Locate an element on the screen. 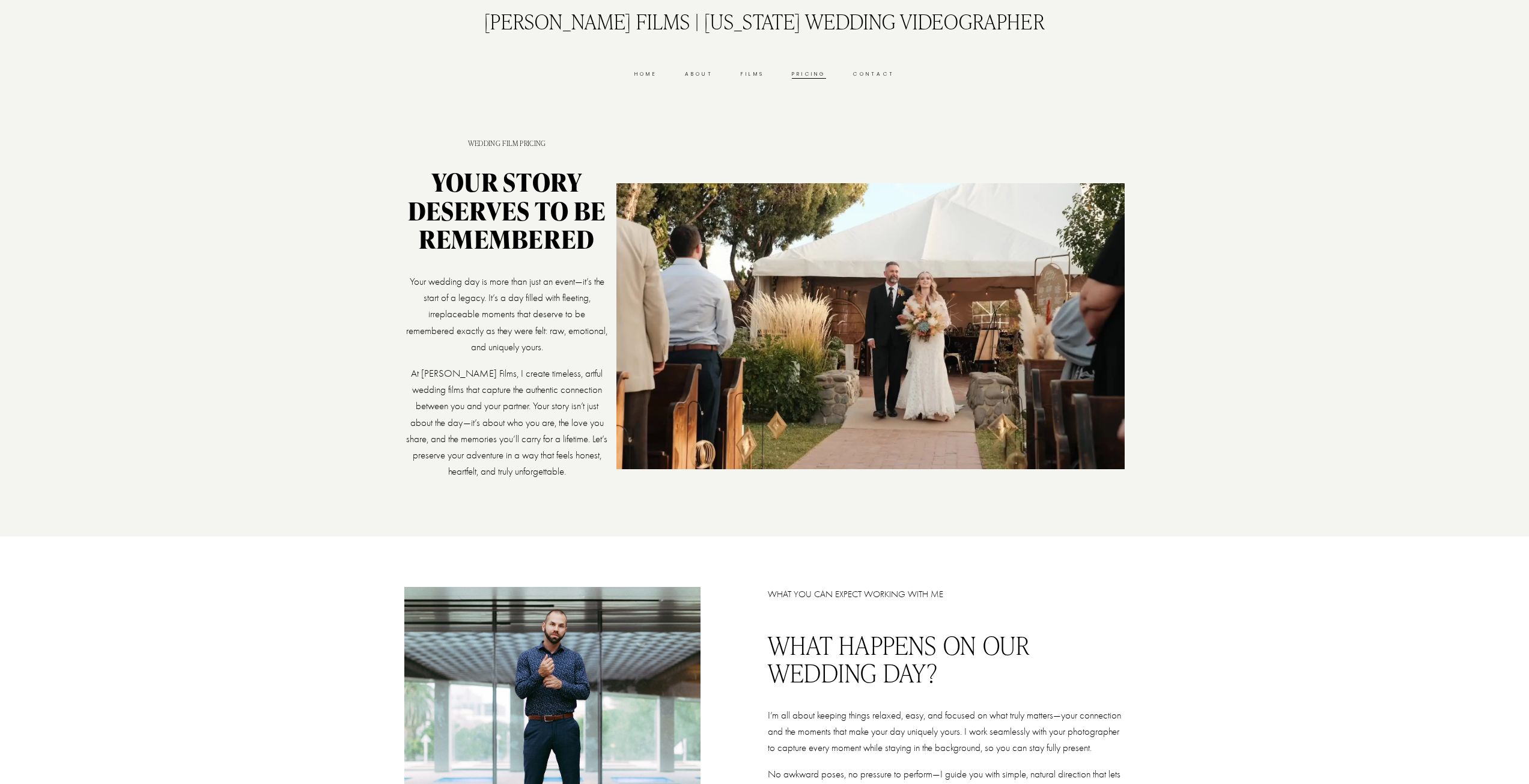 This screenshot has height=784, width=1529. a: Pricing is located at coordinates (808, 73).